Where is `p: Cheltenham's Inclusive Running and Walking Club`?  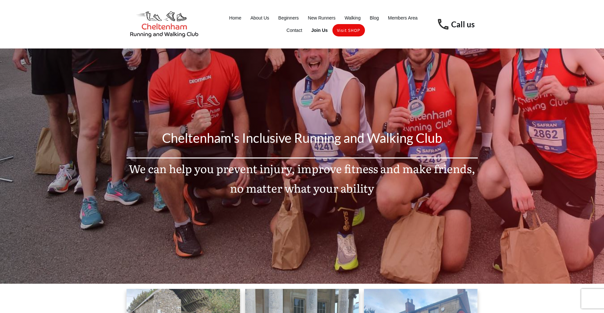
p: Cheltenham's Inclusive Running and Walking Club is located at coordinates (302, 142).